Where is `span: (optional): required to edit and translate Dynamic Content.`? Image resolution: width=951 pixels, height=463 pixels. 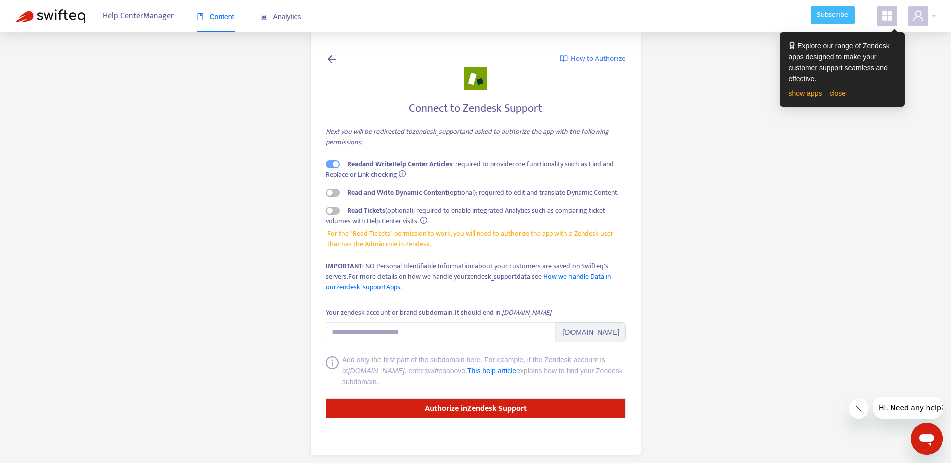
span: (optional): required to edit and translate Dynamic Content. is located at coordinates (483, 192).